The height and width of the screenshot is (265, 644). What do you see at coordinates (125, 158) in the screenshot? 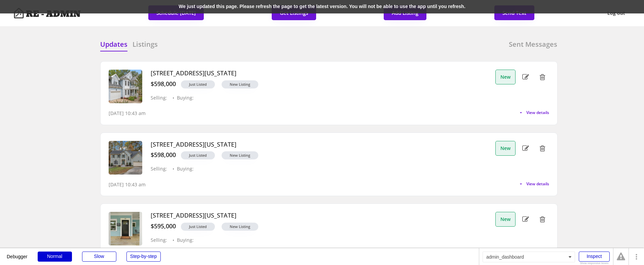
I see `img: 20241107145433317487000000-o.jpg` at bounding box center [125, 158].